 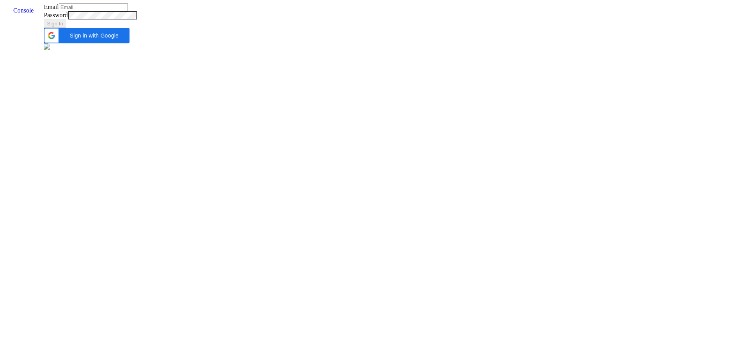 I want to click on img: azure.svg, so click(x=47, y=46).